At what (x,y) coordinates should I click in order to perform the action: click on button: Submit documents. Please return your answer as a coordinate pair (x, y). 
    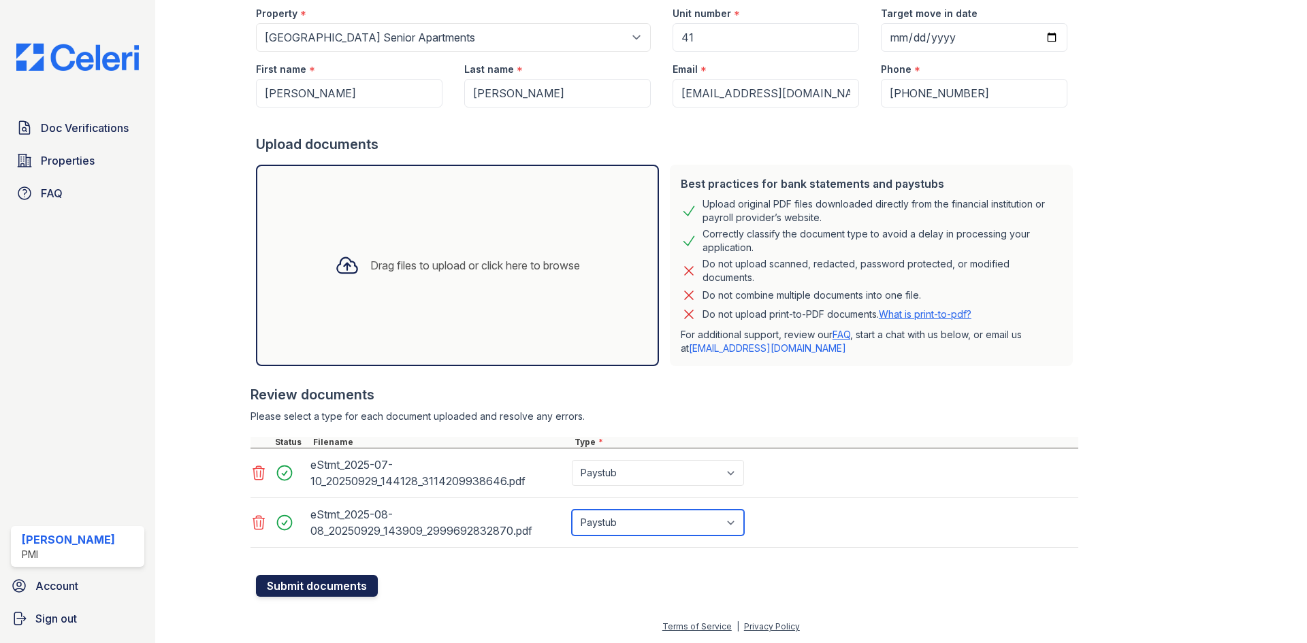
    Looking at the image, I should click on (316, 586).